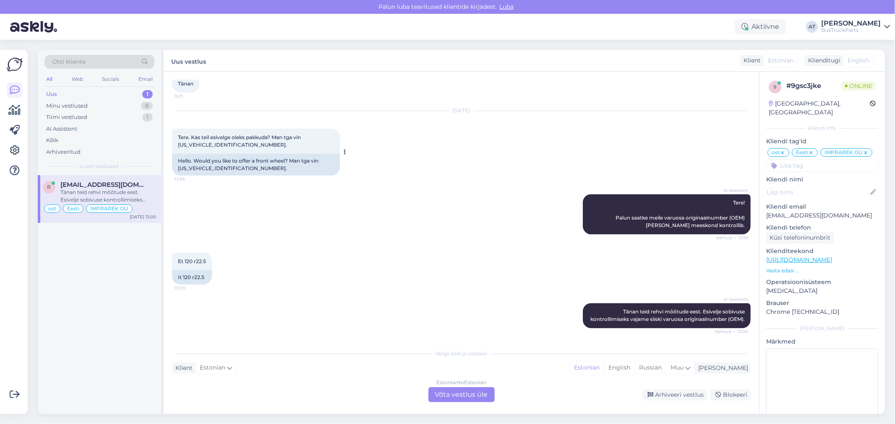 The image size is (895, 424). I want to click on span: Nähtud ✓ 12:59, so click(732, 238).